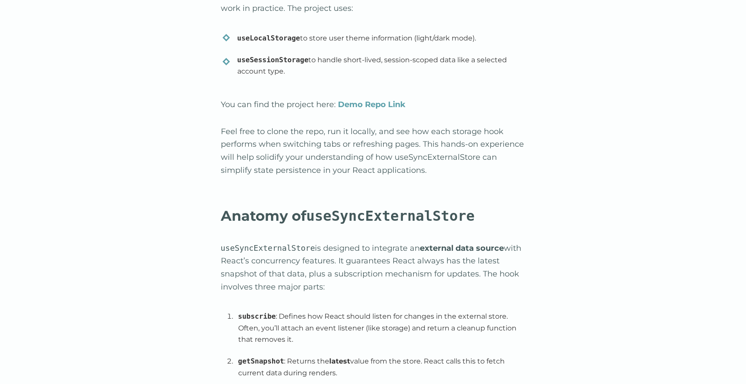  I want to click on code: getSnapshot, so click(261, 361).